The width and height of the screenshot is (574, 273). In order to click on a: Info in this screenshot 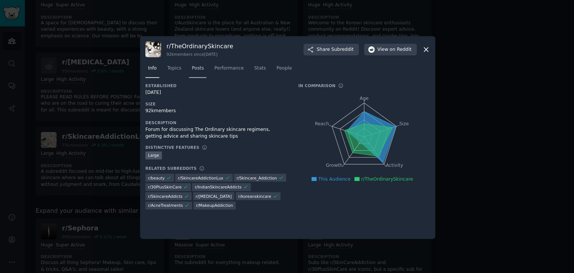, I will do `click(153, 70)`.